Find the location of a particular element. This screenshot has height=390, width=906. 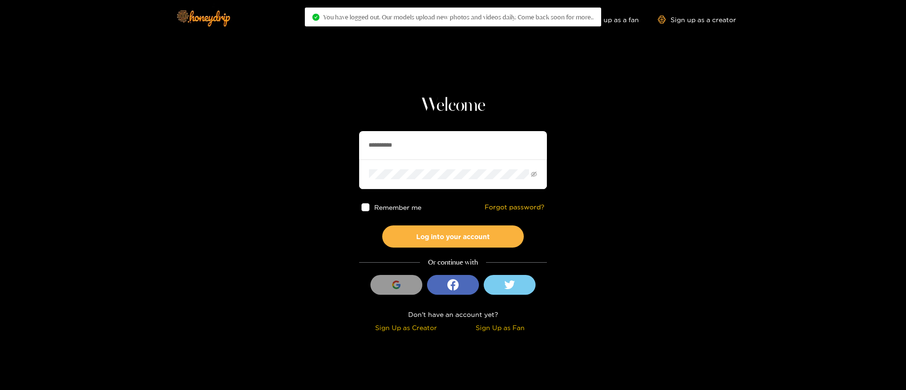

span: Remember me is located at coordinates (398, 207).